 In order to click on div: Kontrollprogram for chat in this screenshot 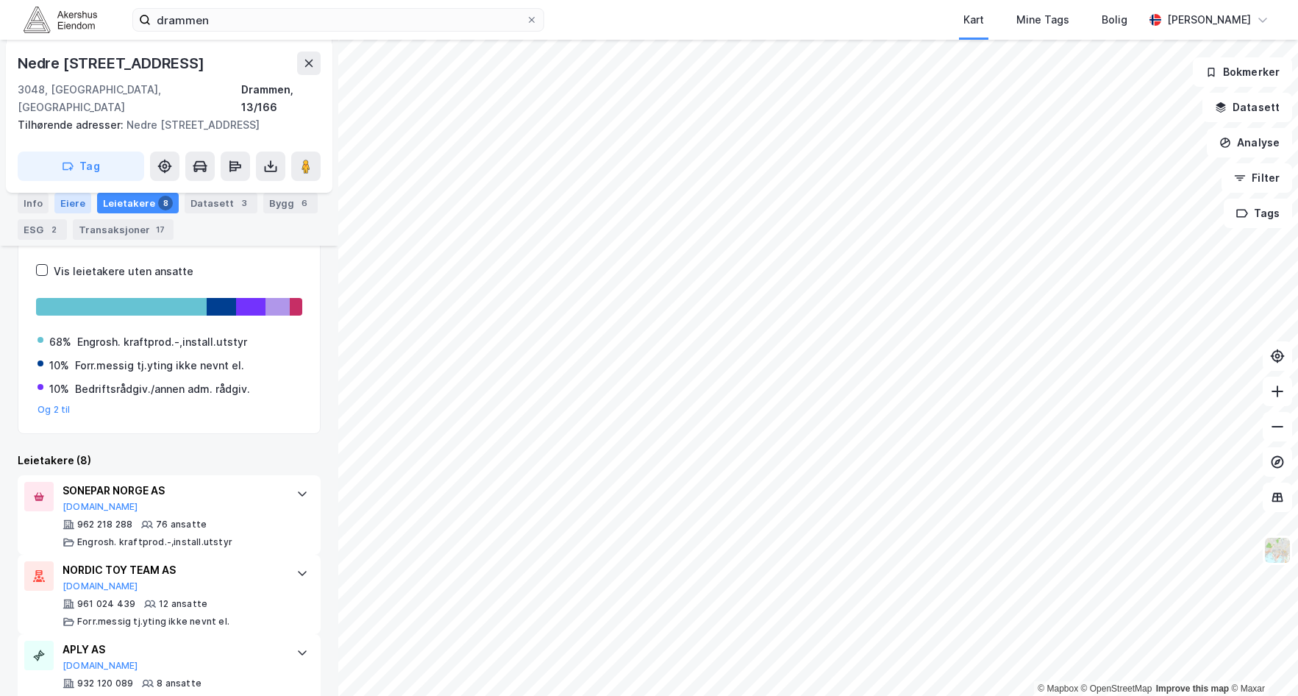, I will do `click(1262, 661)`.